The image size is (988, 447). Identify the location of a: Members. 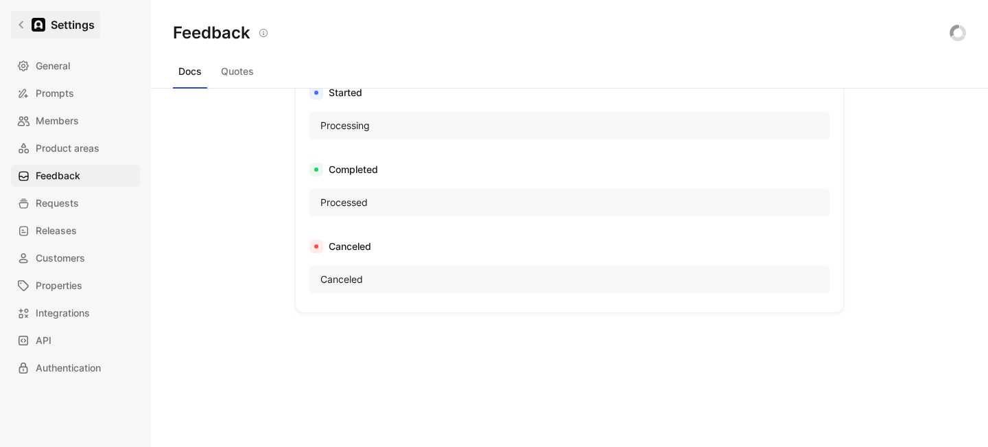
(75, 121).